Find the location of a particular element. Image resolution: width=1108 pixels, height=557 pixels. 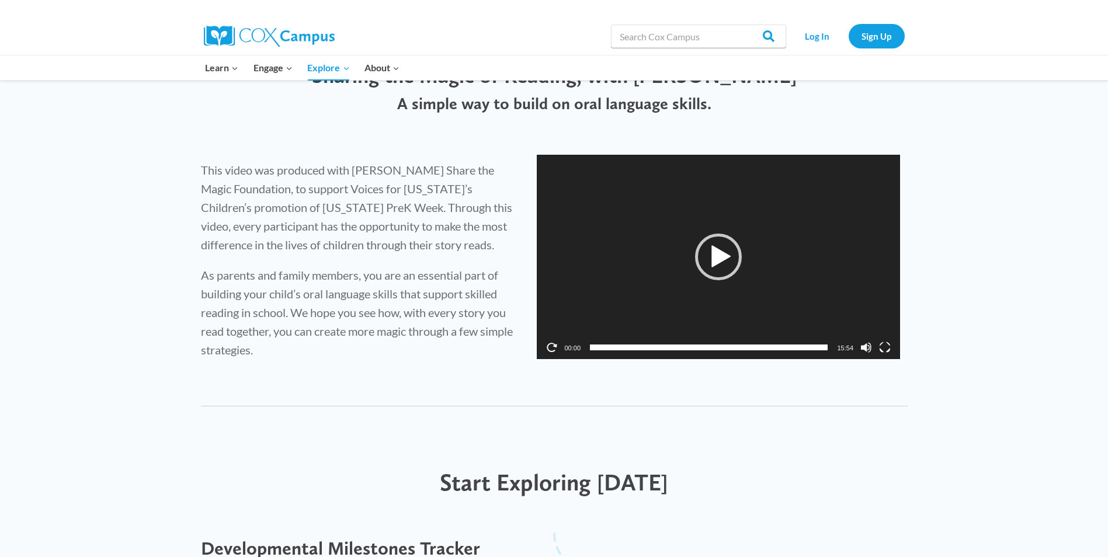

span: 00:00 is located at coordinates (573, 348).